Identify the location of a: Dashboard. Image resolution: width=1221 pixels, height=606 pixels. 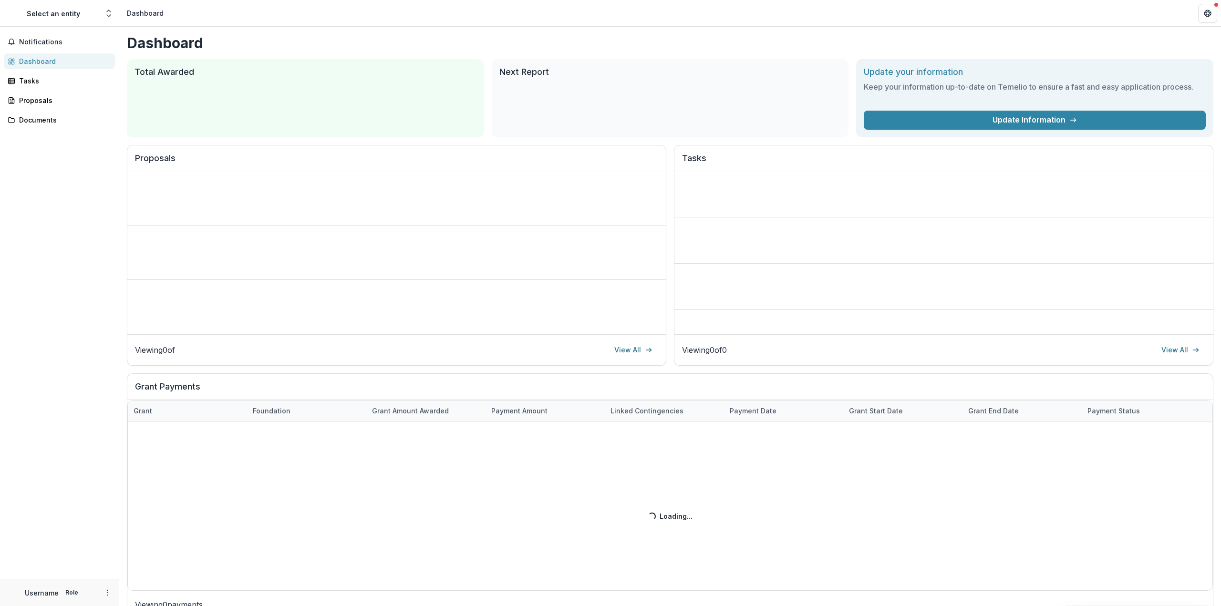
(59, 61).